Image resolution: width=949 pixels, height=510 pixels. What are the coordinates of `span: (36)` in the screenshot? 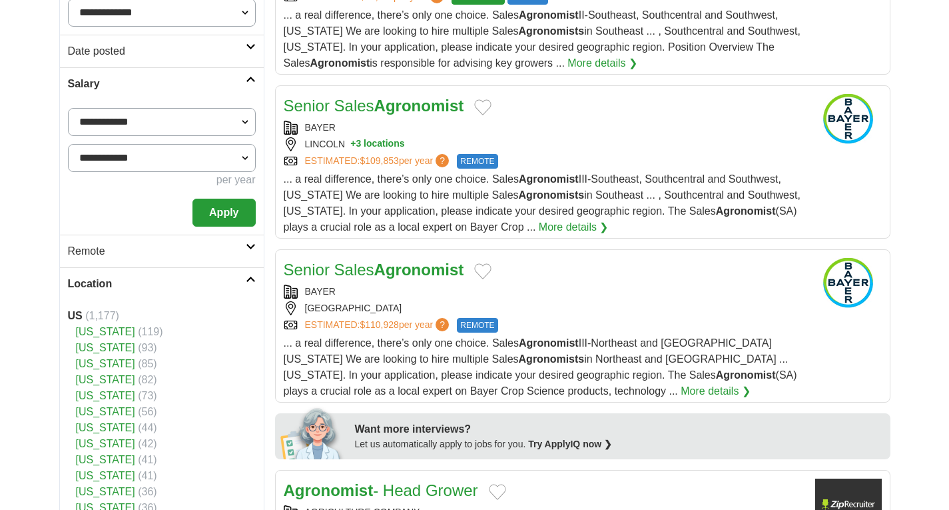 It's located at (147, 491).